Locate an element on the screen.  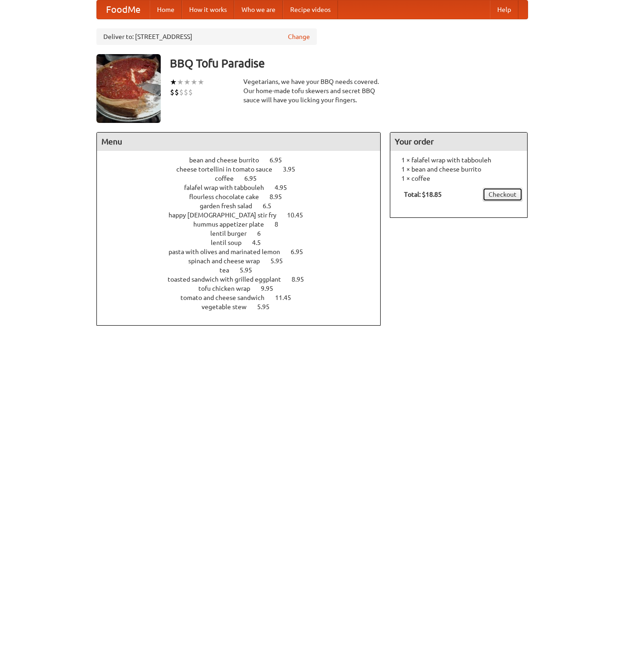
a: Checkout is located at coordinates (502, 195).